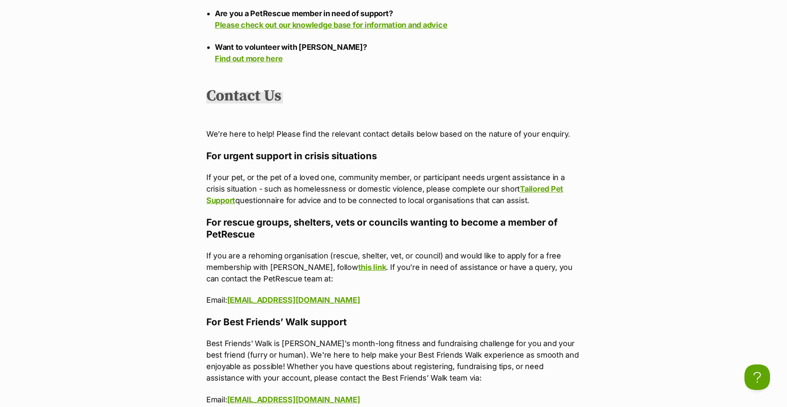  What do you see at coordinates (394, 134) in the screenshot?
I see `p: We’re here to help! Please find the relevant contact details below based on the nature of your en...` at bounding box center [394, 134].